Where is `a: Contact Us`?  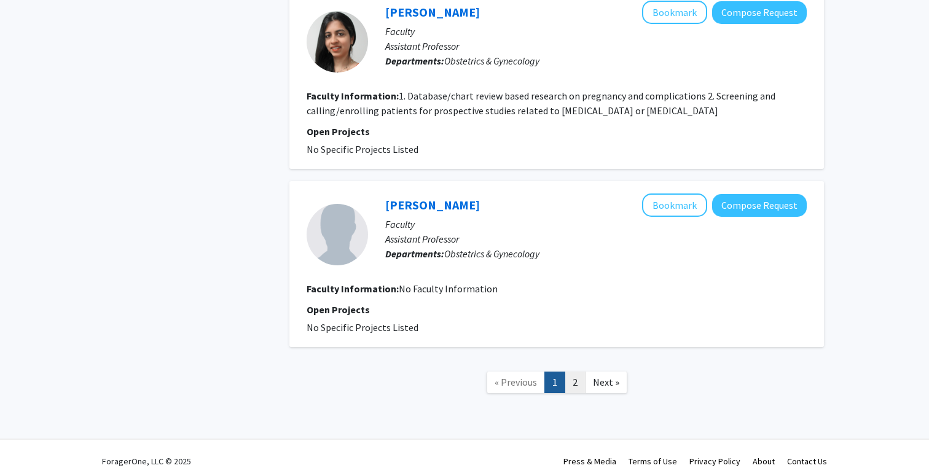
a: Contact Us is located at coordinates (807, 462).